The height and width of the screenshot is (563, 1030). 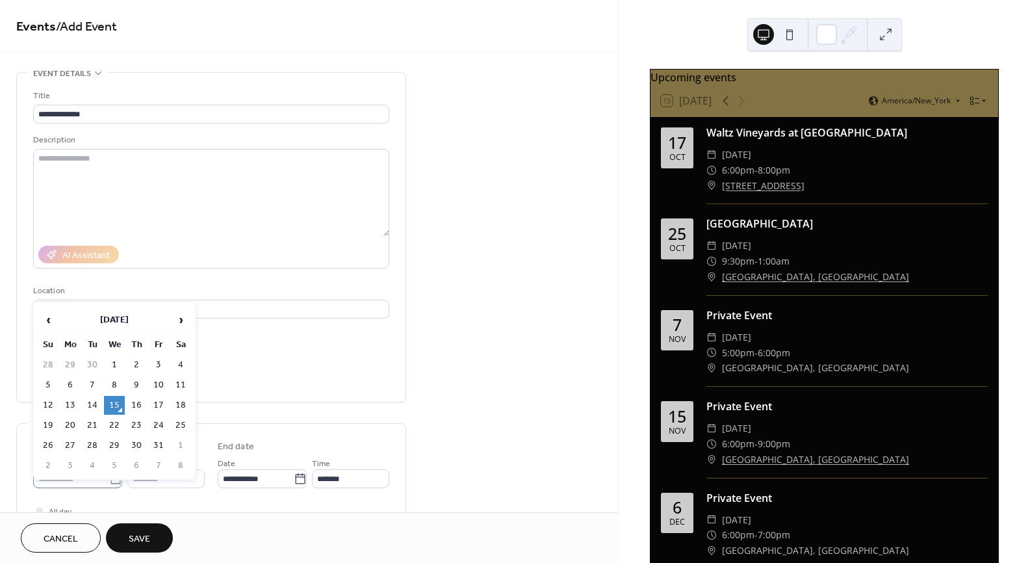 I want to click on span: Cancel, so click(x=60, y=539).